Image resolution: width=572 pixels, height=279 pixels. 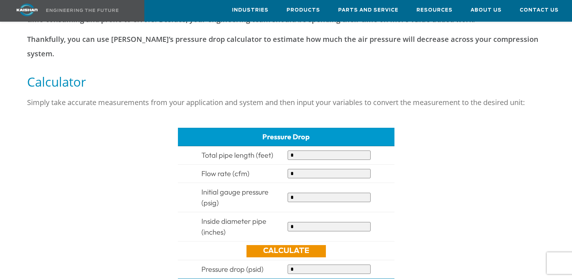 I want to click on span: Products, so click(x=303, y=10).